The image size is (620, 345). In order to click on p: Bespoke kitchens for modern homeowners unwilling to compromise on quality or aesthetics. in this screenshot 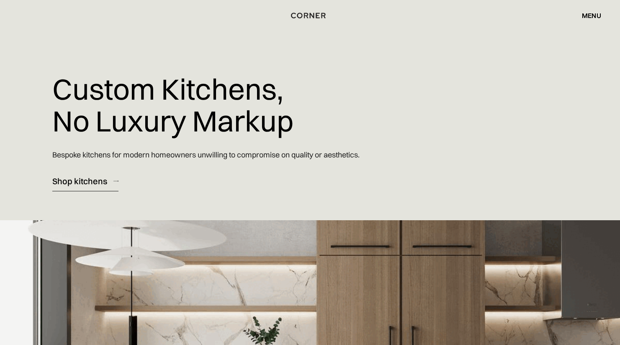, I will do `click(206, 155)`.